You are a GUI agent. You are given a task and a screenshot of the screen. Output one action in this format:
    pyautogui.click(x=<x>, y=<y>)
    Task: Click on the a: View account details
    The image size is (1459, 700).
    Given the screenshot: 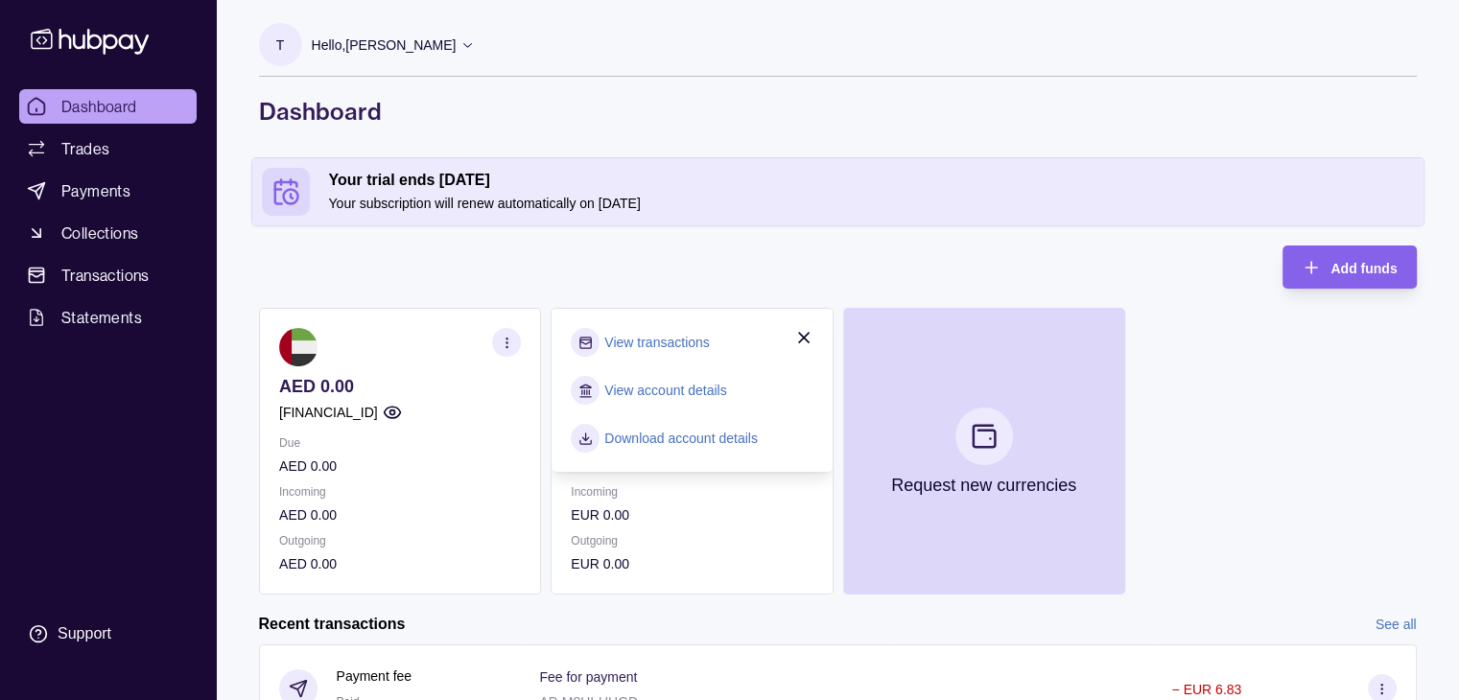 What is the action you would take?
    pyautogui.click(x=665, y=390)
    